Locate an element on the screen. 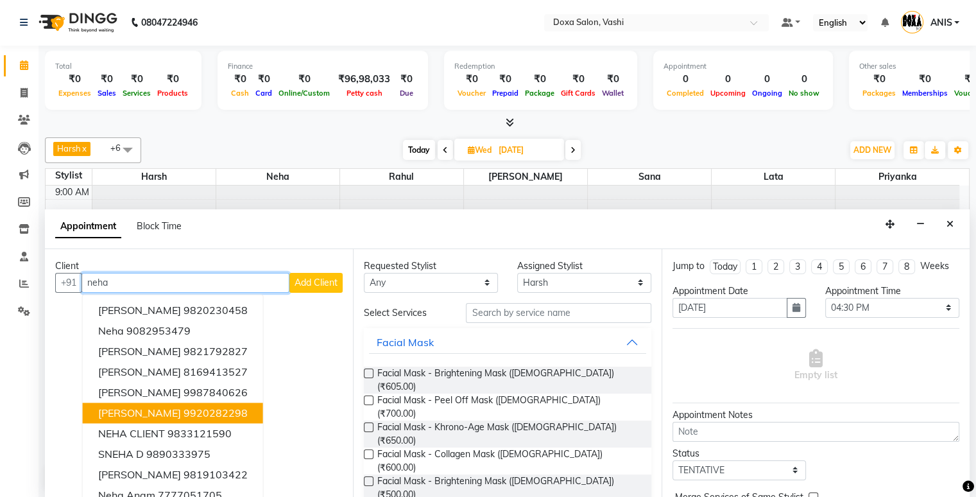  span: Packages is located at coordinates (879, 93).